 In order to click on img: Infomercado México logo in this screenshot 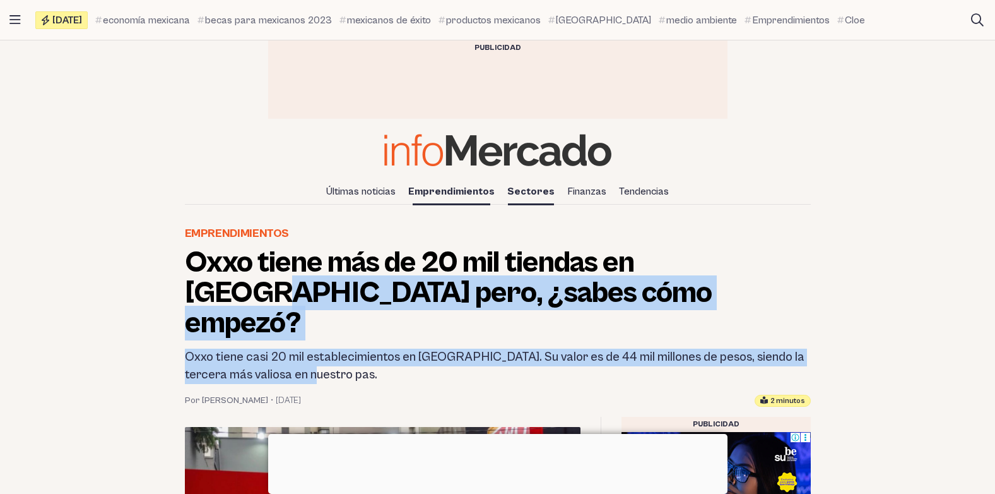, I will do `click(498, 150)`.